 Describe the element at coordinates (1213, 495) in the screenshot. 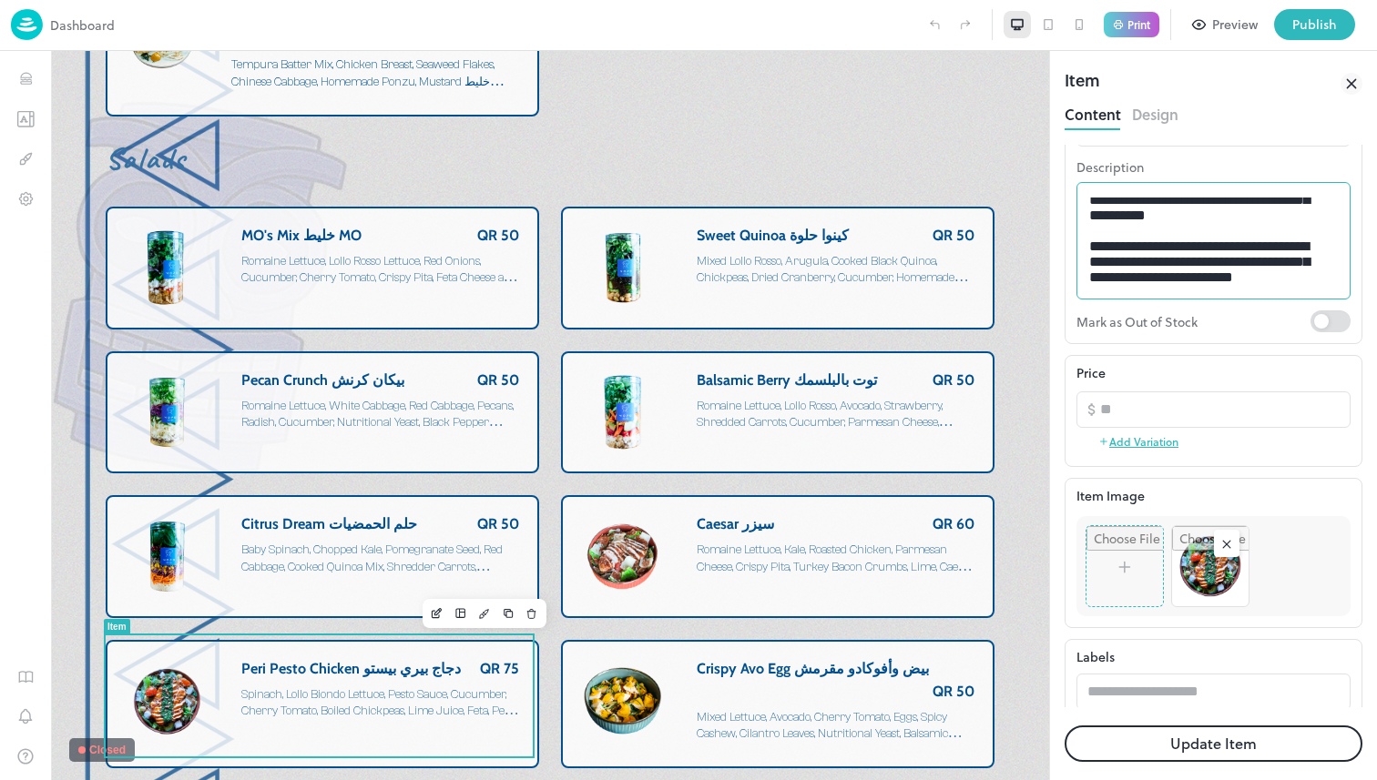

I see `p: Item Image` at that location.